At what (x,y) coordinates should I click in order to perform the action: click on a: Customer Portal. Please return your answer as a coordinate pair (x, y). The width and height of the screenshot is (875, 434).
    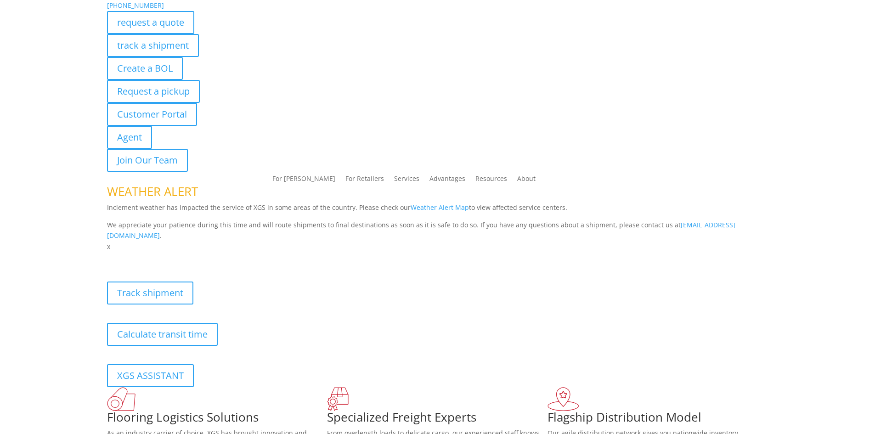
    Looking at the image, I should click on (152, 114).